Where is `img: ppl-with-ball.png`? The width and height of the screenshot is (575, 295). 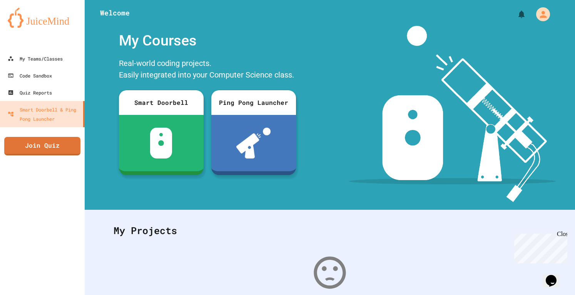
img: ppl-with-ball.png is located at coordinates (253, 143).